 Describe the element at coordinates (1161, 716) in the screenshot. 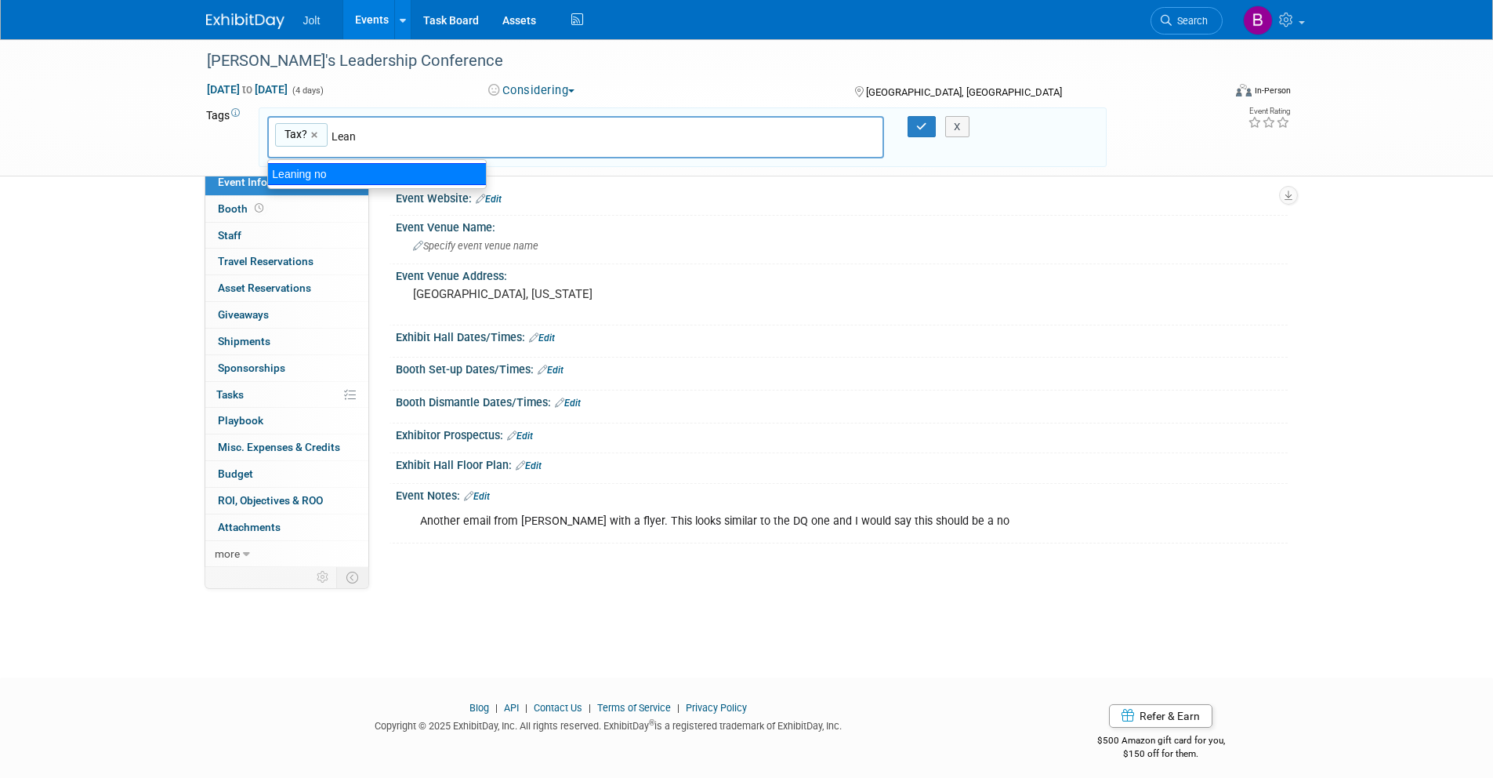

I see `a: Refer & Earn` at that location.